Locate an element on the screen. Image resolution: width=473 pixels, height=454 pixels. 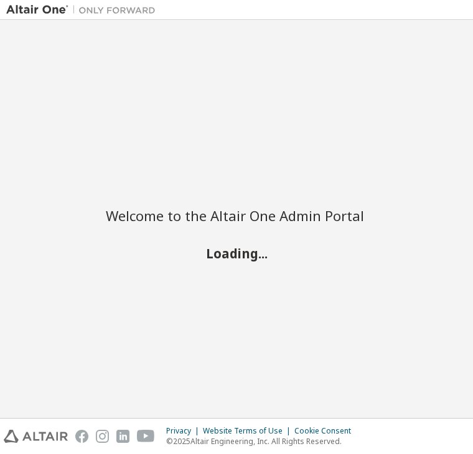
p: © 2025 Altair Engineering, Inc. All Rights Reserved. is located at coordinates (262, 441).